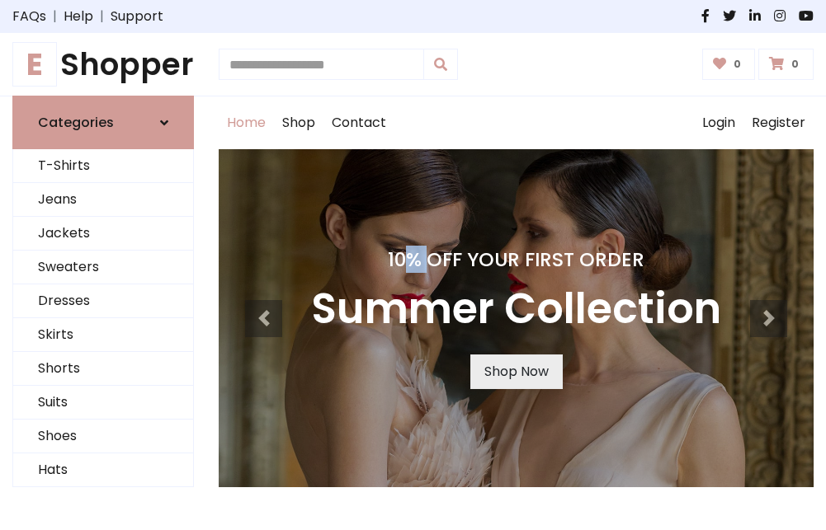 This screenshot has height=530, width=826. Describe the element at coordinates (103, 166) in the screenshot. I see `a: T-Shirts` at that location.